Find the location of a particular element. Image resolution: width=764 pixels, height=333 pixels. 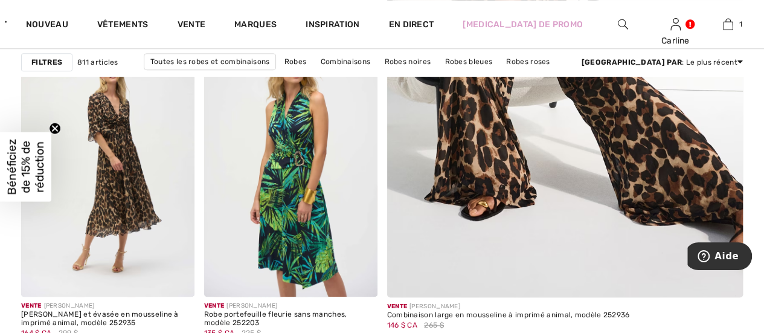

font: Nouveau is located at coordinates (47, 24).